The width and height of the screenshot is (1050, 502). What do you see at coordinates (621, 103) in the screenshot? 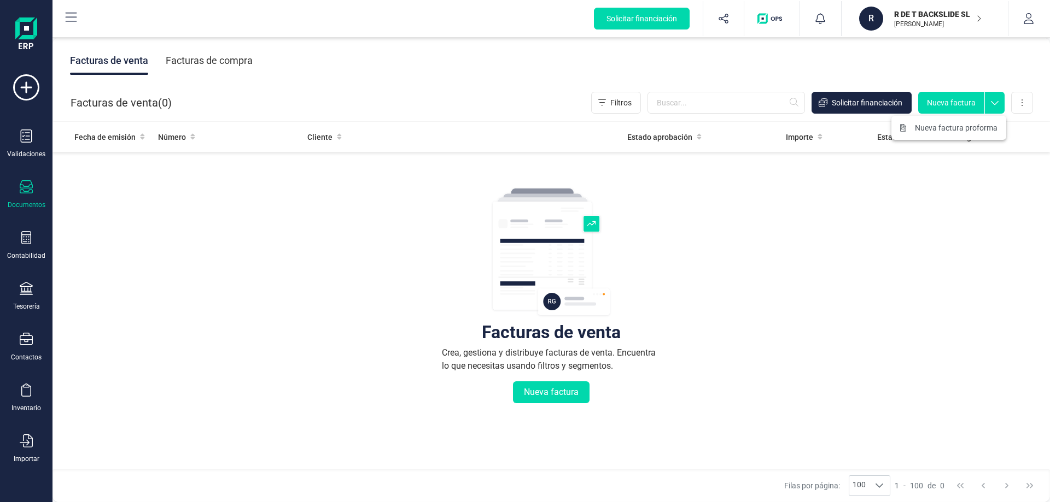
I see `span: Filtros` at bounding box center [621, 103].